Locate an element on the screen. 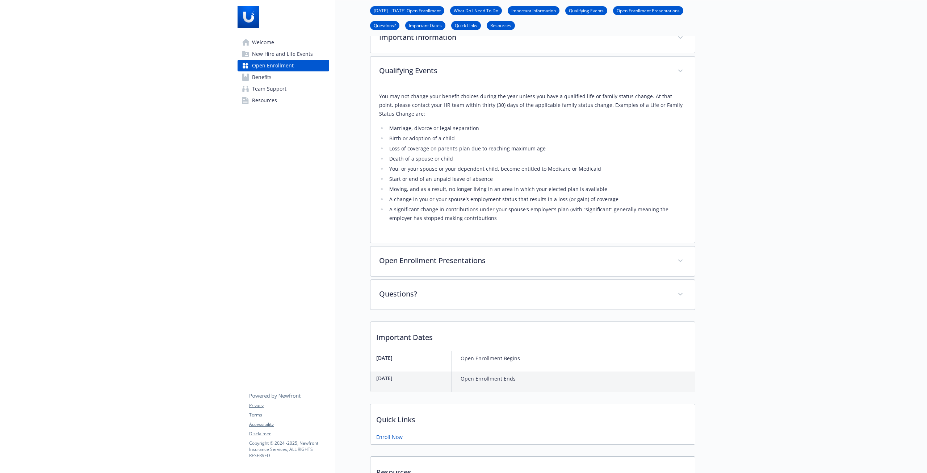 This screenshot has width=927, height=473. a: Important Dates is located at coordinates (425, 25).